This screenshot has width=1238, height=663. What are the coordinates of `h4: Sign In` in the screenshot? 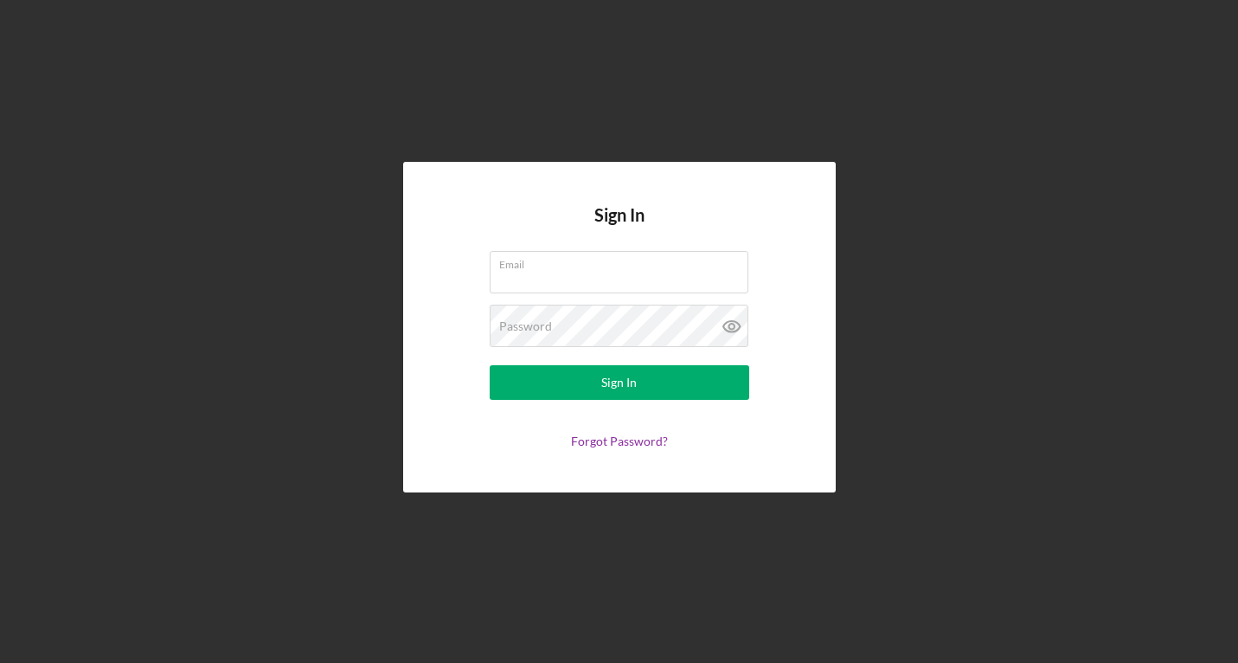 It's located at (619, 228).